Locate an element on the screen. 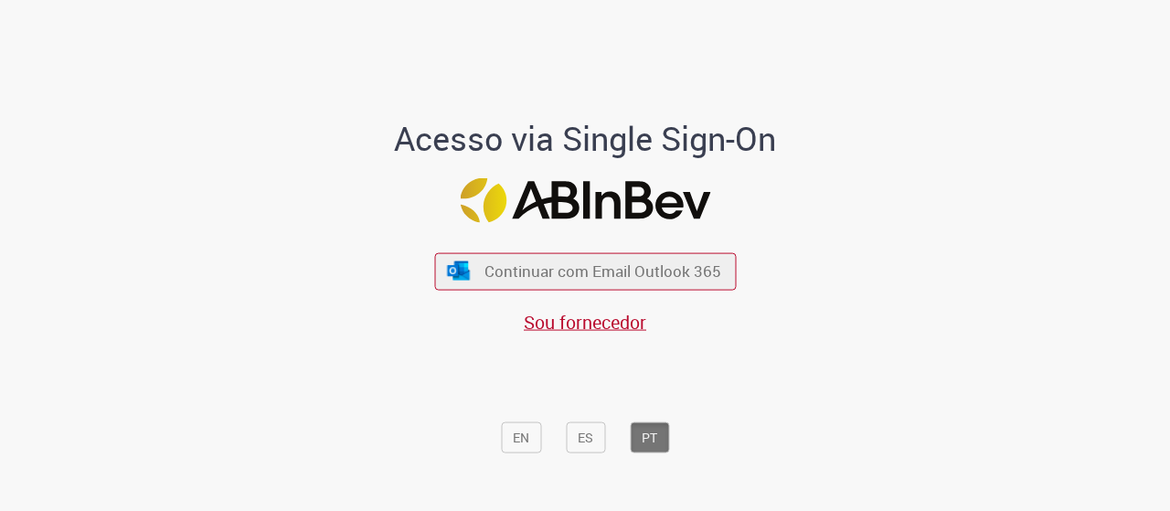 This screenshot has height=511, width=1170. h1: Acesso via Single Sign-On is located at coordinates (585, 138).